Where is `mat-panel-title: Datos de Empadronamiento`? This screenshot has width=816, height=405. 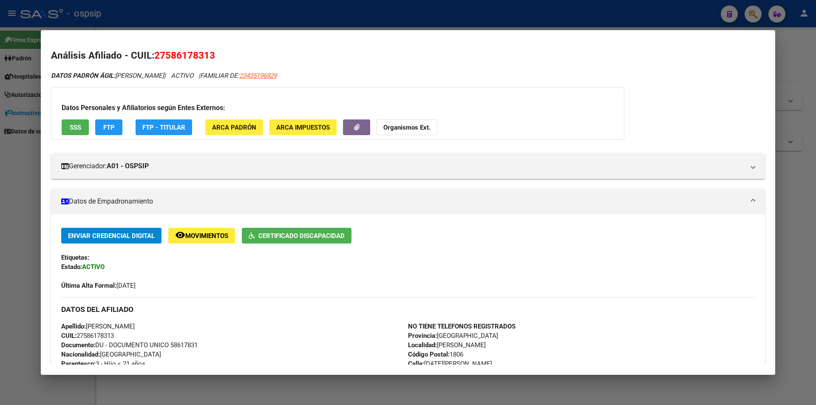 mat-panel-title: Datos de Empadronamiento is located at coordinates (403, 201).